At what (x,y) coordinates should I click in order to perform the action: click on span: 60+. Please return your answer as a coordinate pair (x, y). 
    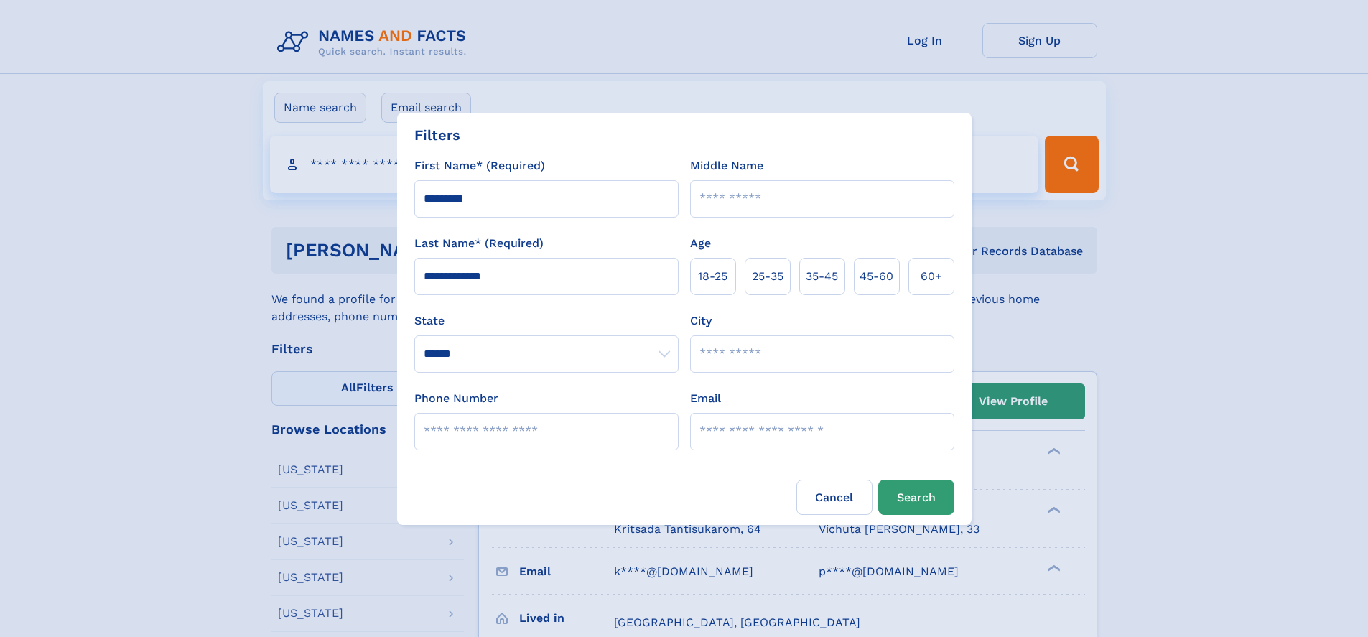
    Looking at the image, I should click on (932, 277).